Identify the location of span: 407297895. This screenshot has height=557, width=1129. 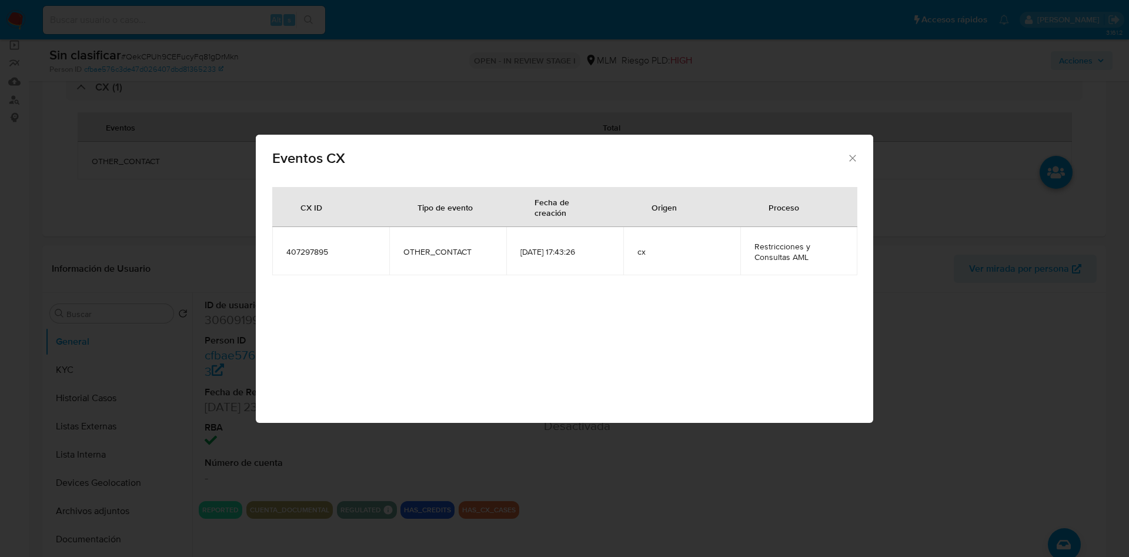
(331, 252).